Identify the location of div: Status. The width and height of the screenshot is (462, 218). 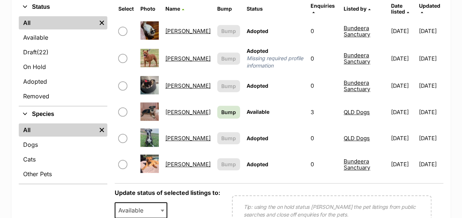
(63, 60).